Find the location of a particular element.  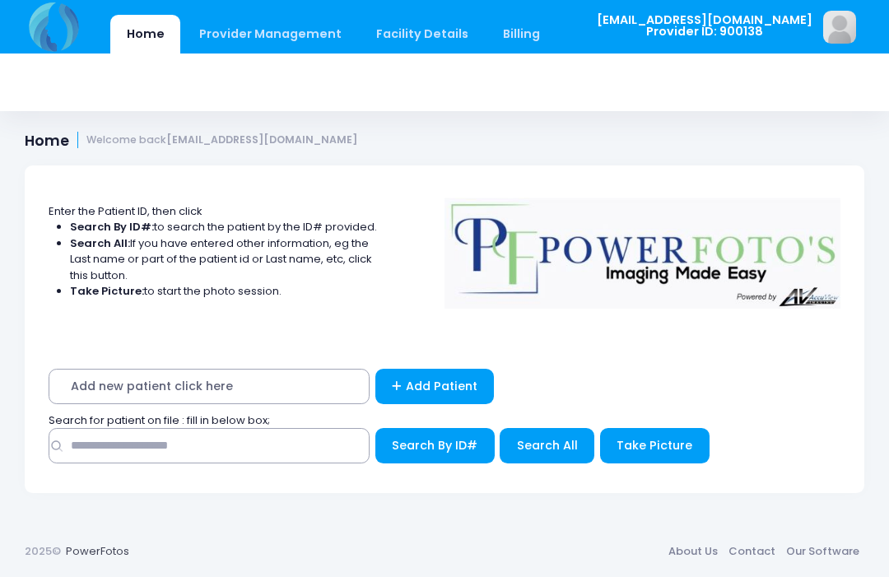

li: to search the patient by the ID# provided. is located at coordinates (224, 227).